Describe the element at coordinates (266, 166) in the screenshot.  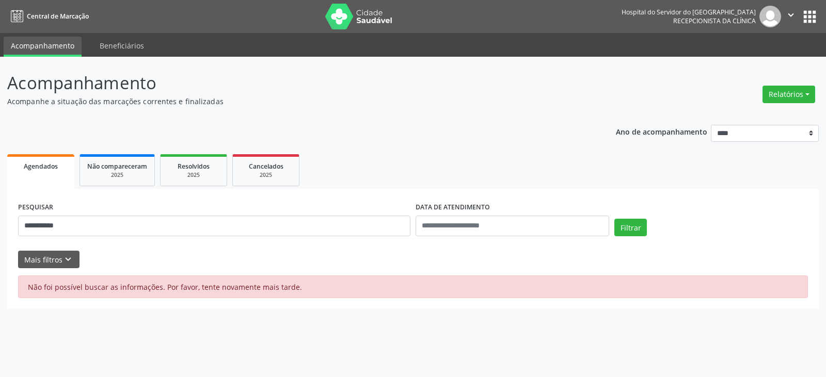
I see `span: Cancelados` at that location.